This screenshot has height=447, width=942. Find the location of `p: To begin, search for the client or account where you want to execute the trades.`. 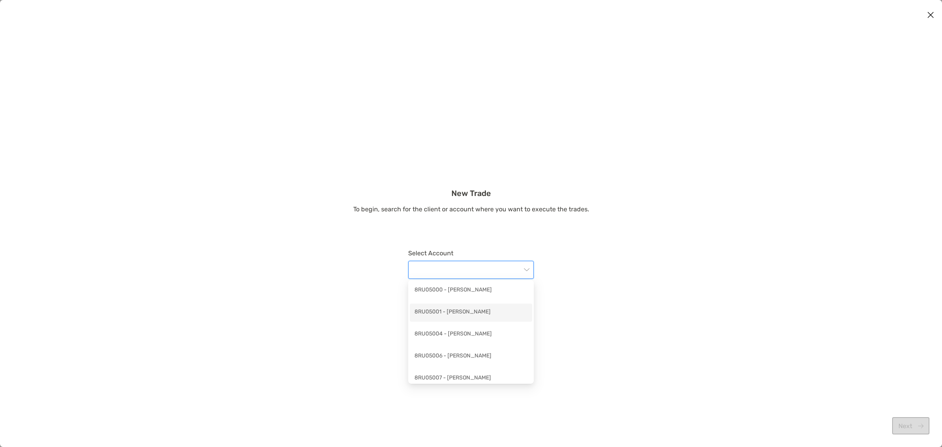

p: To begin, search for the client or account where you want to execute the trades. is located at coordinates (471, 209).